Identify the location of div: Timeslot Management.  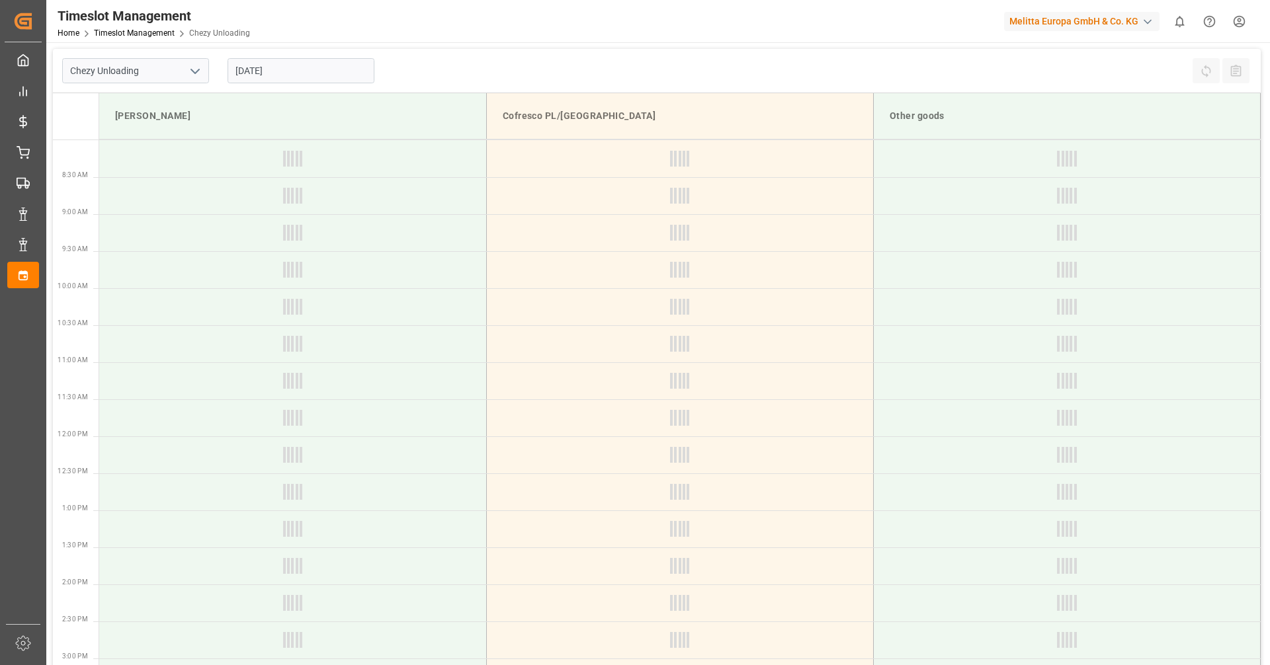
(153, 16).